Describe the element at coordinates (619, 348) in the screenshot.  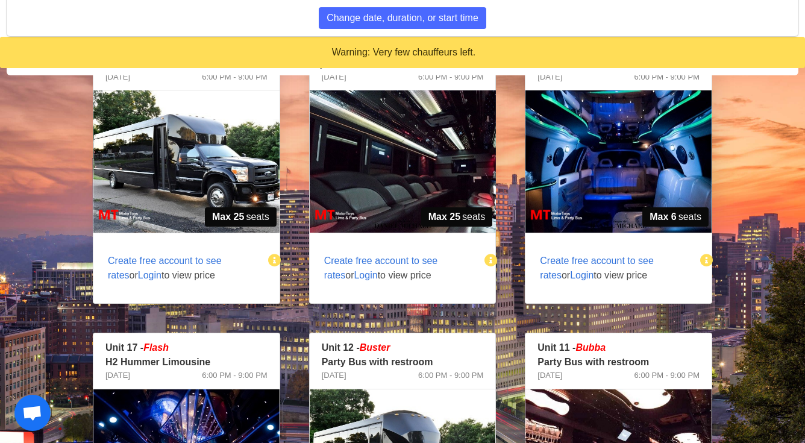
I see `p: Unit 11 -` at that location.